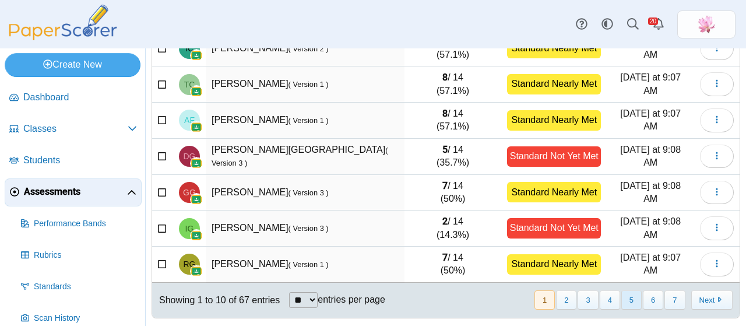 Image resolution: width=746 pixels, height=326 pixels. I want to click on small: ( Version 2 ), so click(308, 48).